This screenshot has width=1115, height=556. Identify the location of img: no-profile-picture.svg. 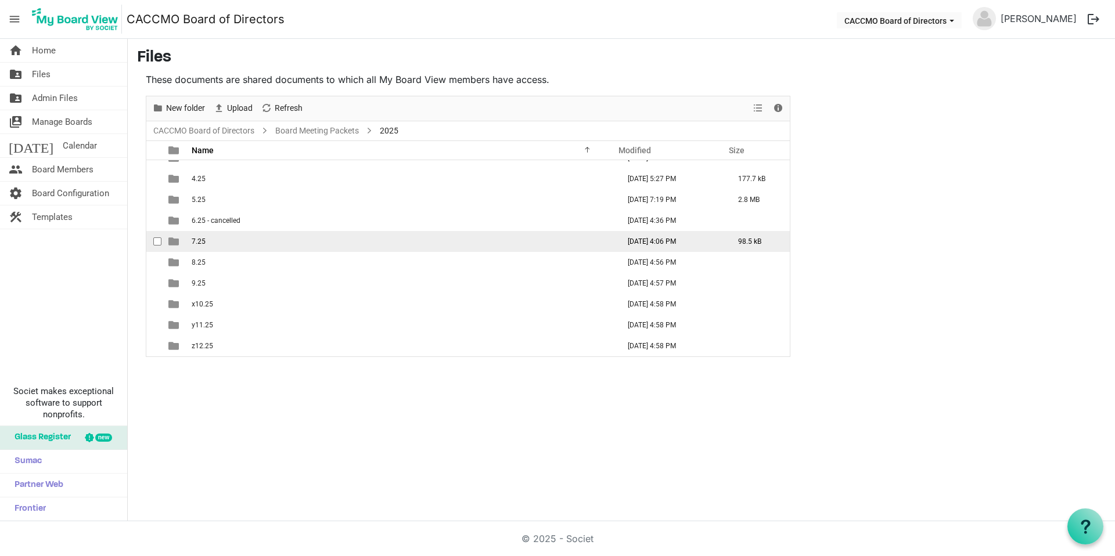
(984, 19).